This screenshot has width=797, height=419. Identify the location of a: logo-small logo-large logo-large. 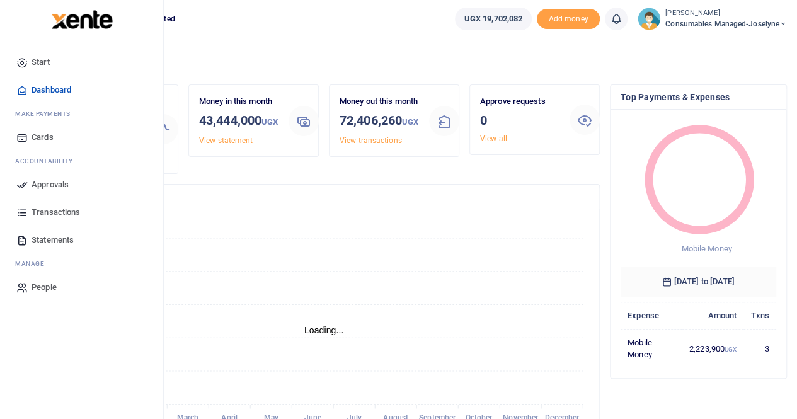
(81, 18).